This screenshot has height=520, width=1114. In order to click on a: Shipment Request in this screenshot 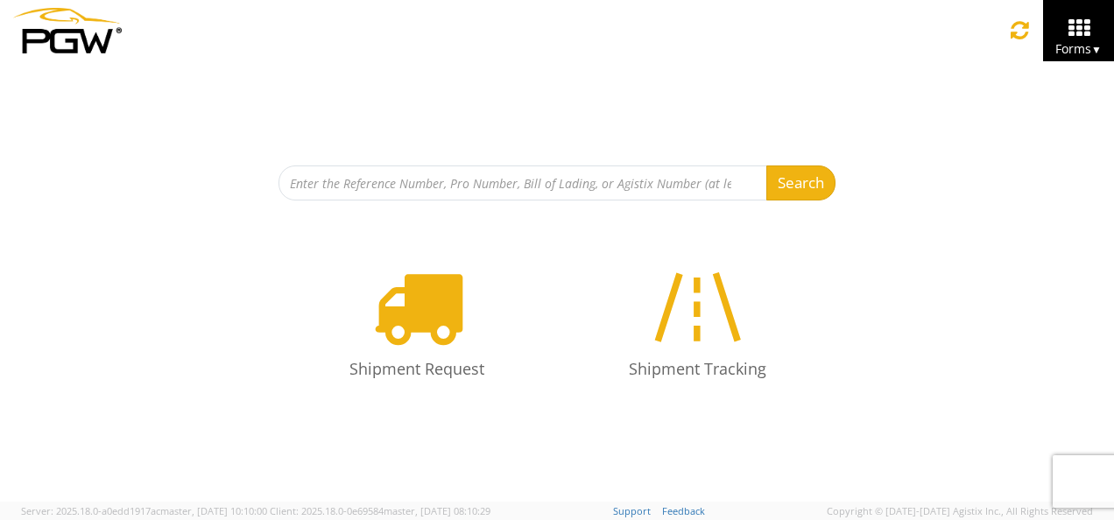, I will do `click(417, 324)`.